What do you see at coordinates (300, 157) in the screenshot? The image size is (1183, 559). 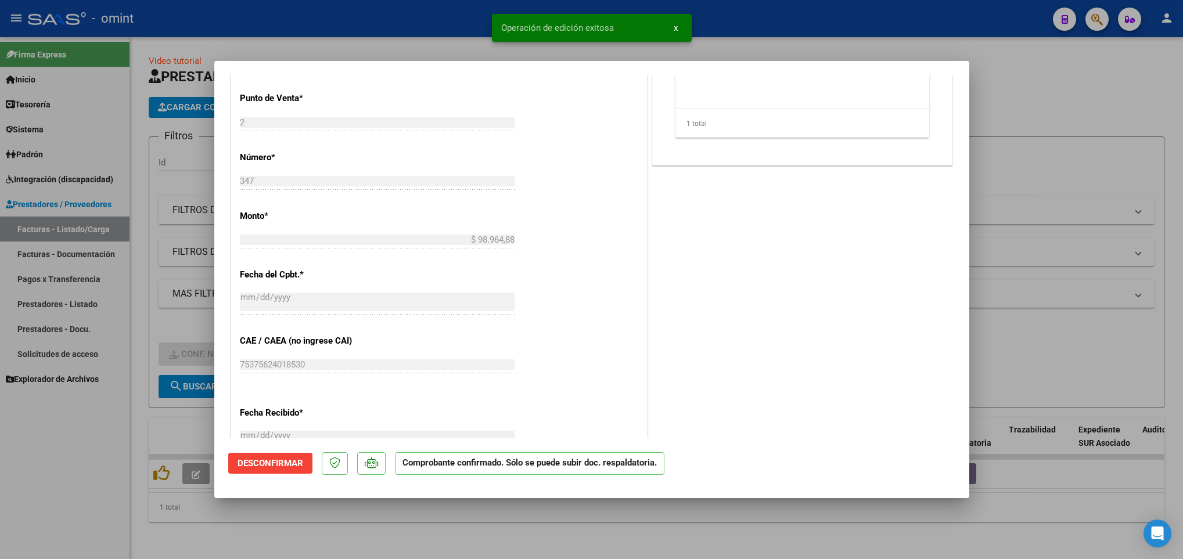 I see `p: Número` at bounding box center [300, 157].